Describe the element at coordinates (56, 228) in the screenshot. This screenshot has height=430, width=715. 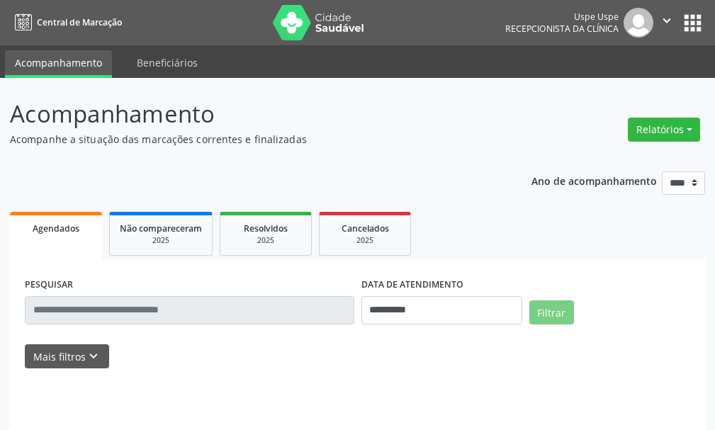
I see `span: Agendados` at that location.